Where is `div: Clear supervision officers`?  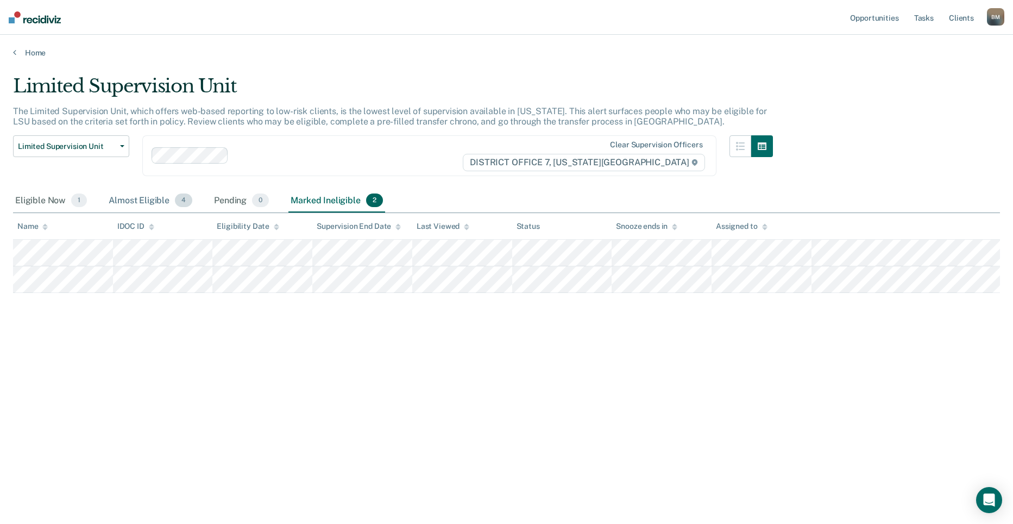
div: Clear supervision officers is located at coordinates (656, 145).